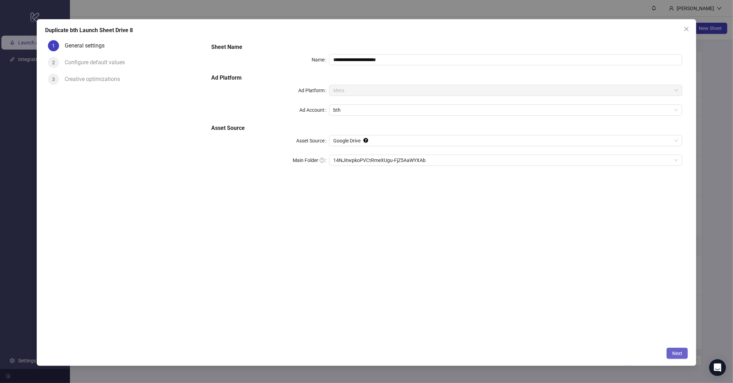 Image resolution: width=733 pixels, height=383 pixels. What do you see at coordinates (677, 354) in the screenshot?
I see `span: Next` at bounding box center [677, 354].